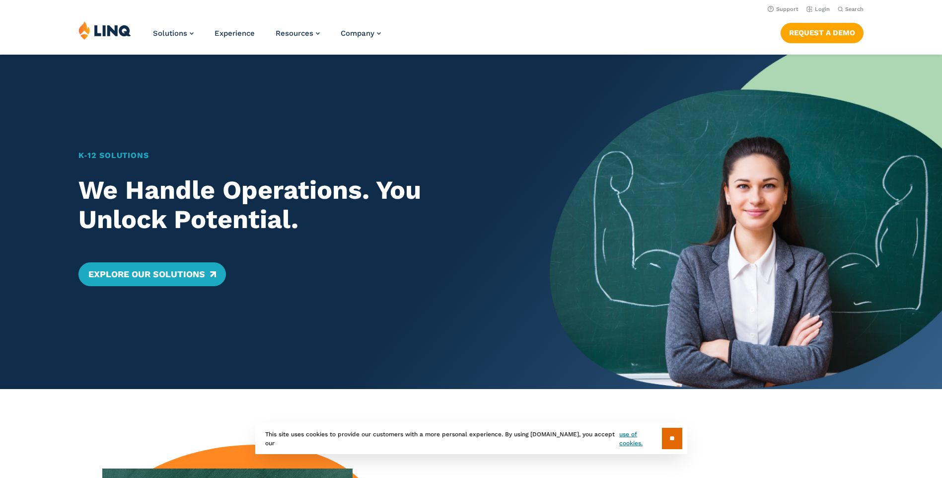  Describe the element at coordinates (783, 9) in the screenshot. I see `a: Support` at that location.